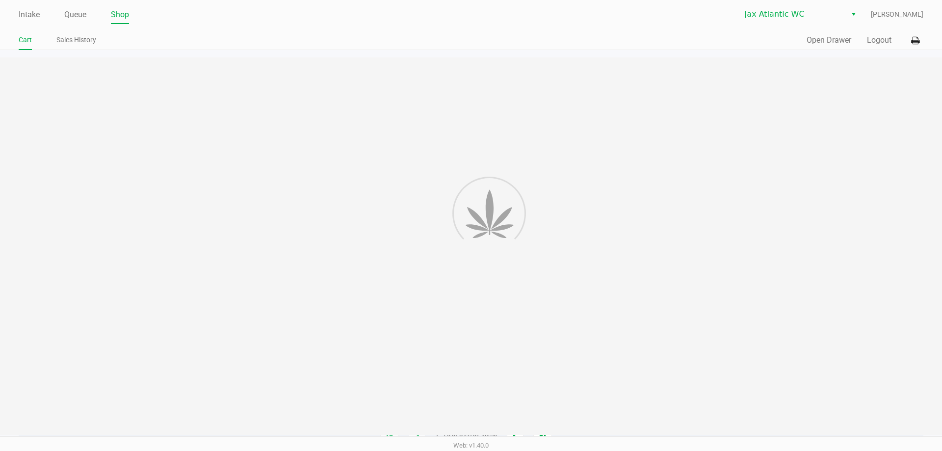 Image resolution: width=942 pixels, height=451 pixels. What do you see at coordinates (25, 40) in the screenshot?
I see `a: Cart` at bounding box center [25, 40].